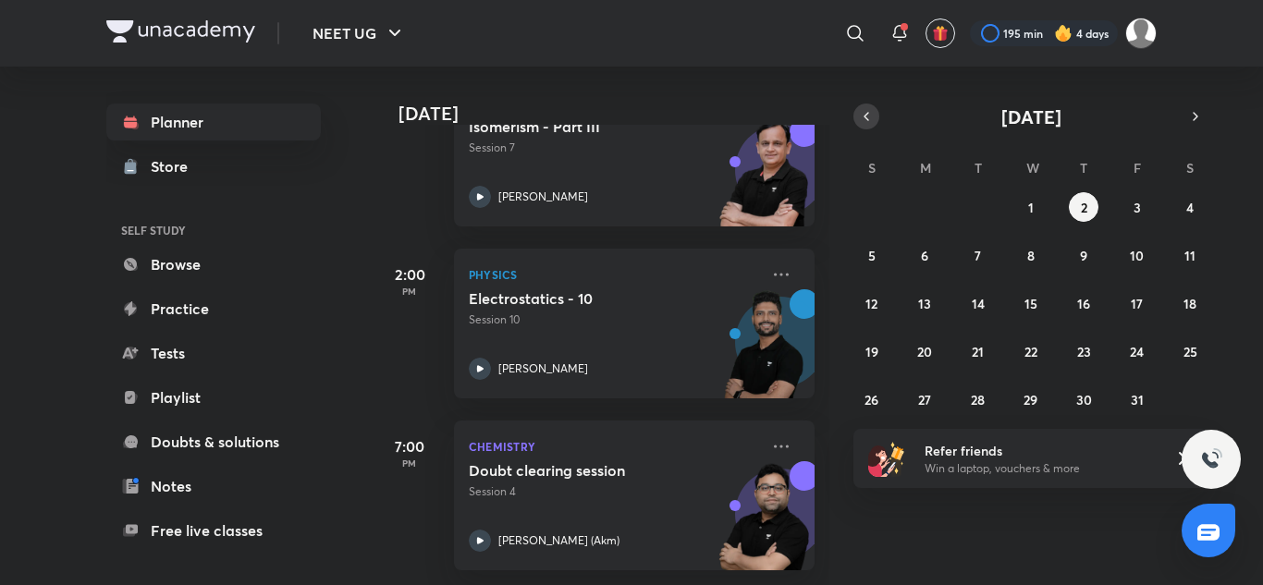 The width and height of the screenshot is (1263, 585). What do you see at coordinates (1083, 303) in the screenshot?
I see `abbr: October 16, 2025` at bounding box center [1083, 303].